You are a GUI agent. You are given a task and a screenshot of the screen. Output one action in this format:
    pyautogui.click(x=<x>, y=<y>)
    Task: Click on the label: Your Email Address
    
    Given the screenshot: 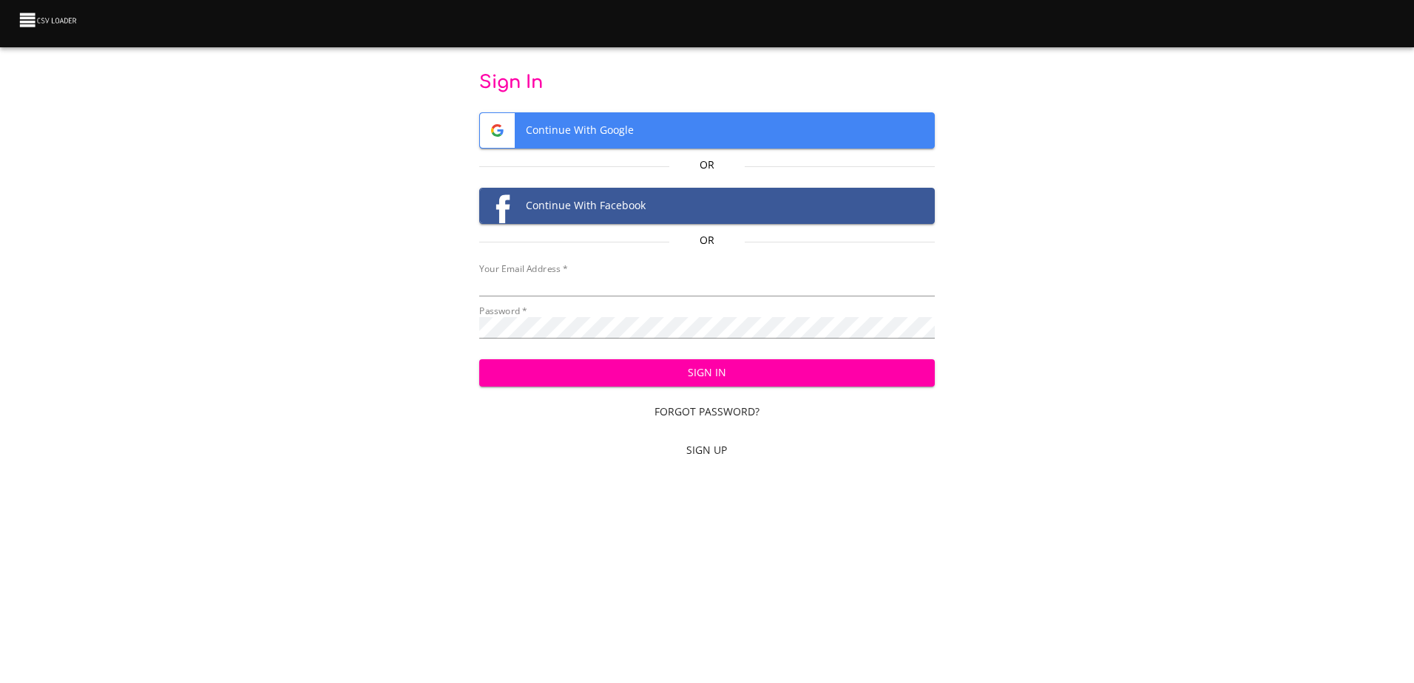 What is the action you would take?
    pyautogui.click(x=523, y=269)
    